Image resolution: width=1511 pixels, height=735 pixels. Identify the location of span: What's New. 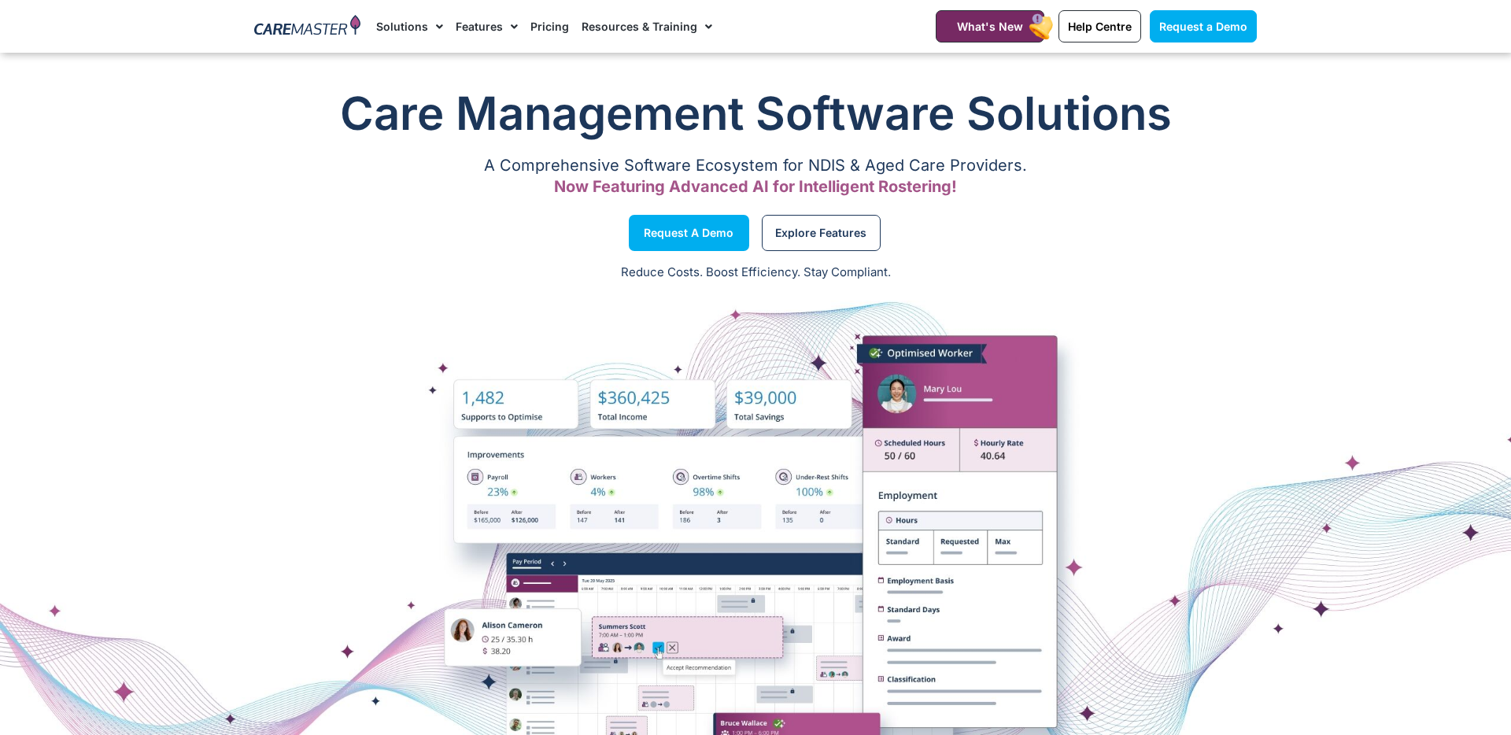
(990, 26).